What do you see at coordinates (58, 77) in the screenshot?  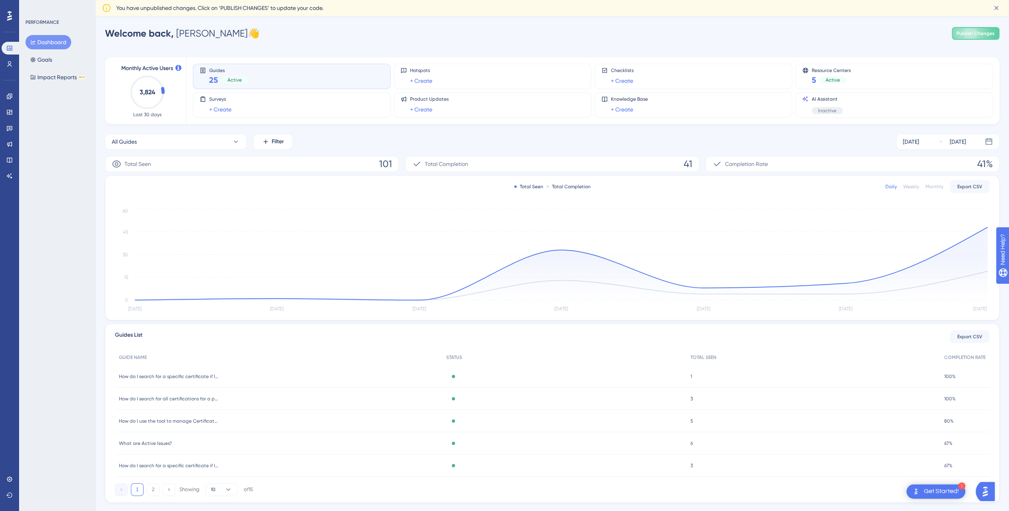 I see `button: Impact ReportsBETA` at bounding box center [58, 77].